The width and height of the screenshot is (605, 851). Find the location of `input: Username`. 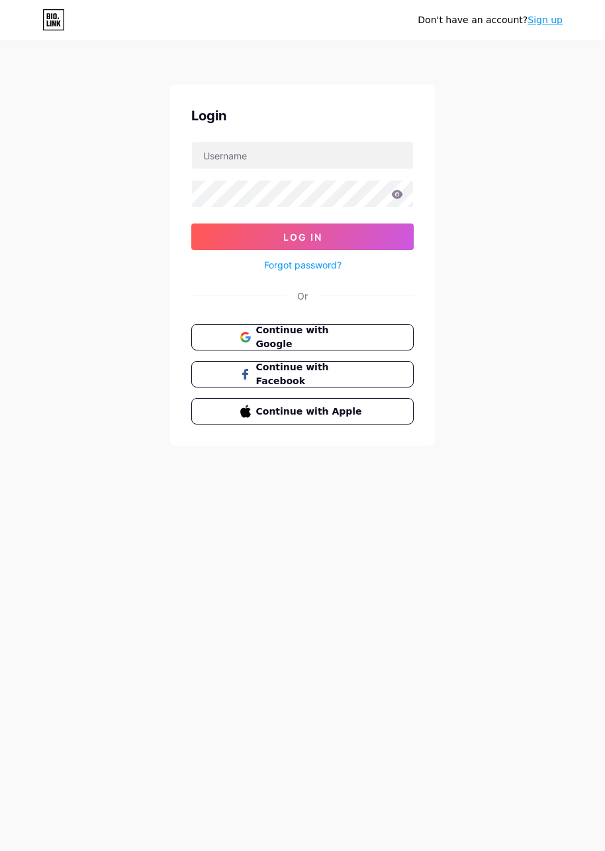

input: Username is located at coordinates (302, 155).